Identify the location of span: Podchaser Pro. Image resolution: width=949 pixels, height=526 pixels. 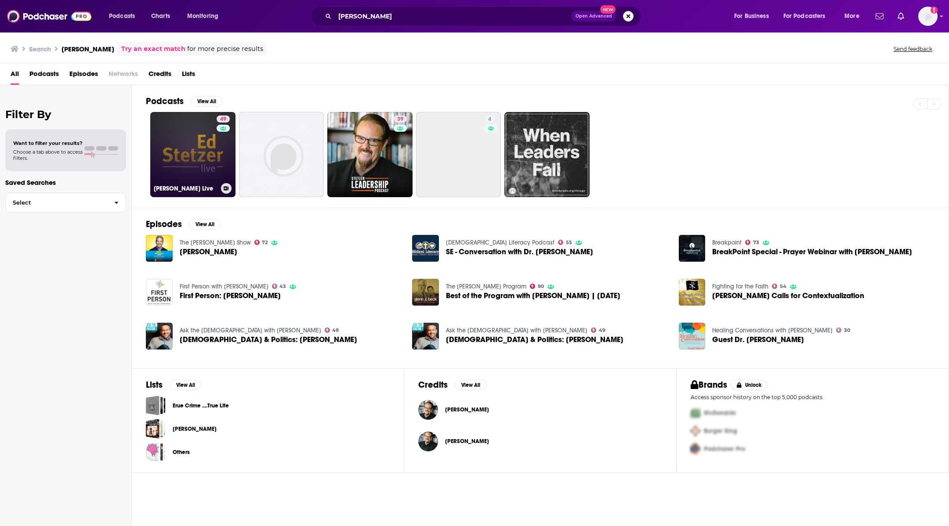
(724, 449).